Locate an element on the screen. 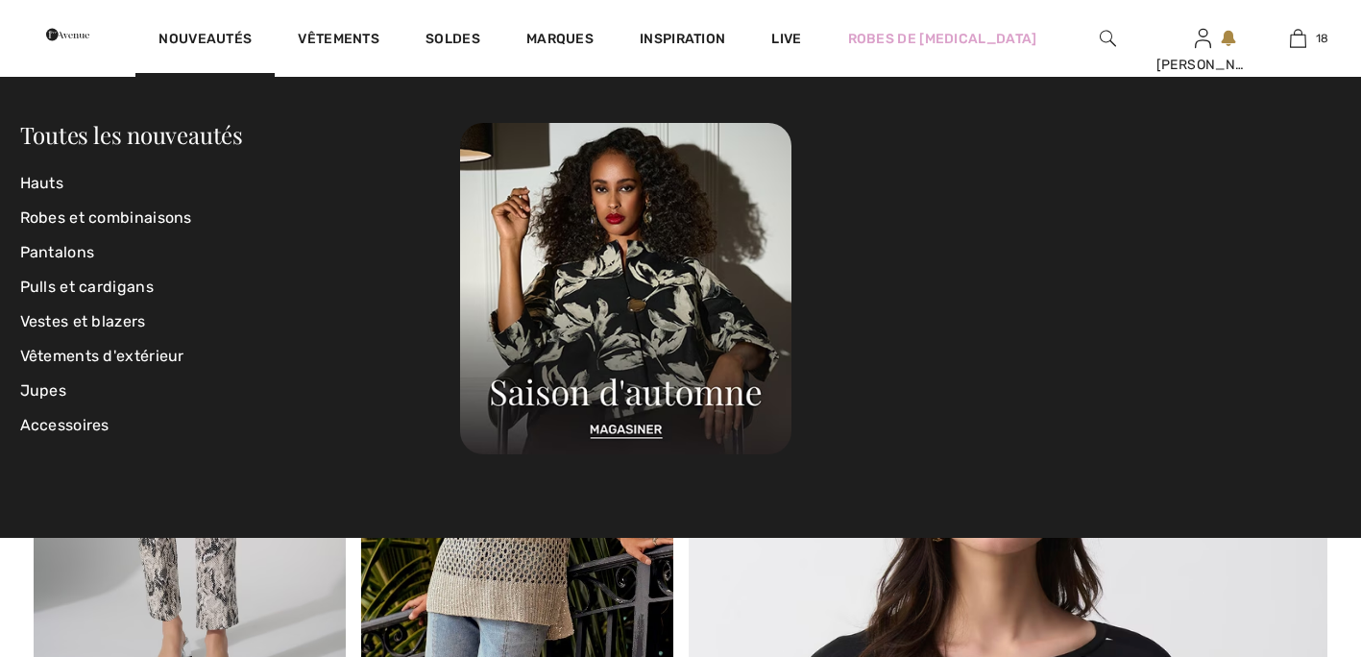 This screenshot has width=1361, height=657. span: Inspiration is located at coordinates (682, 40).